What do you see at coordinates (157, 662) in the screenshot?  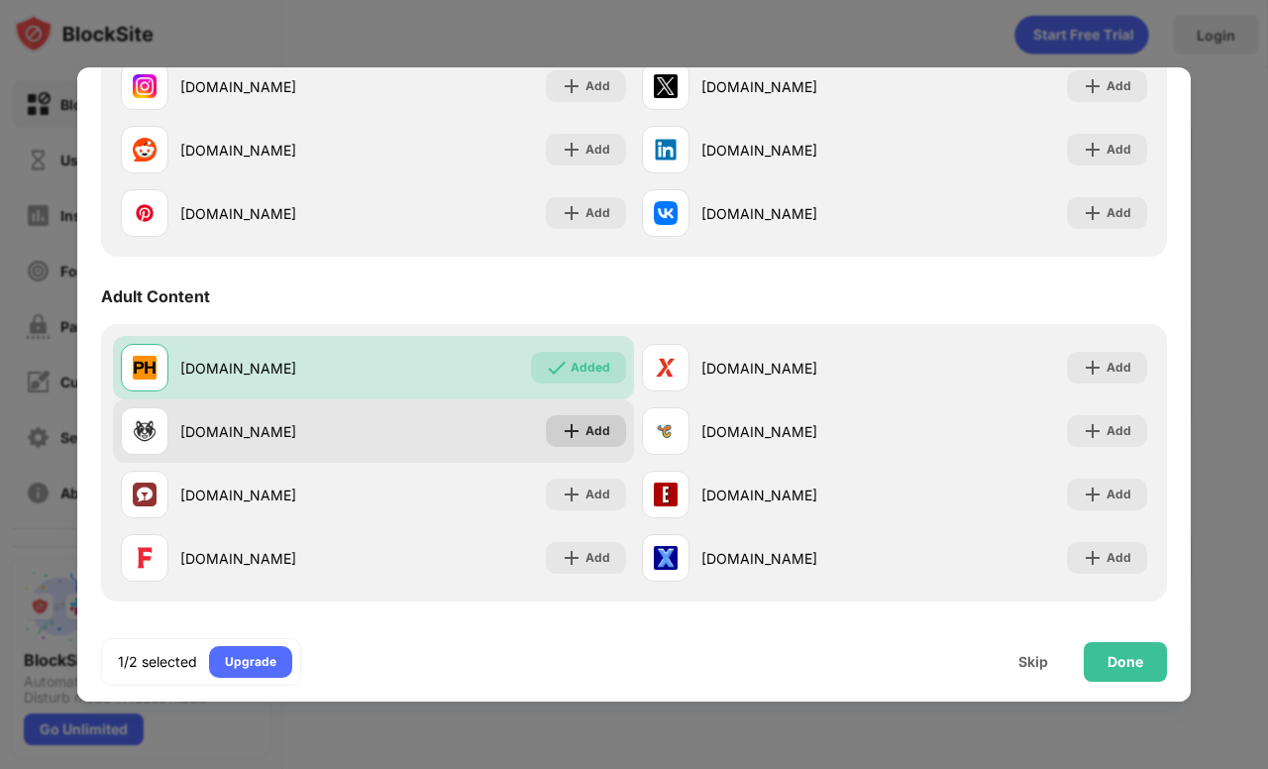 I see `div: 1/2 selected` at bounding box center [157, 662].